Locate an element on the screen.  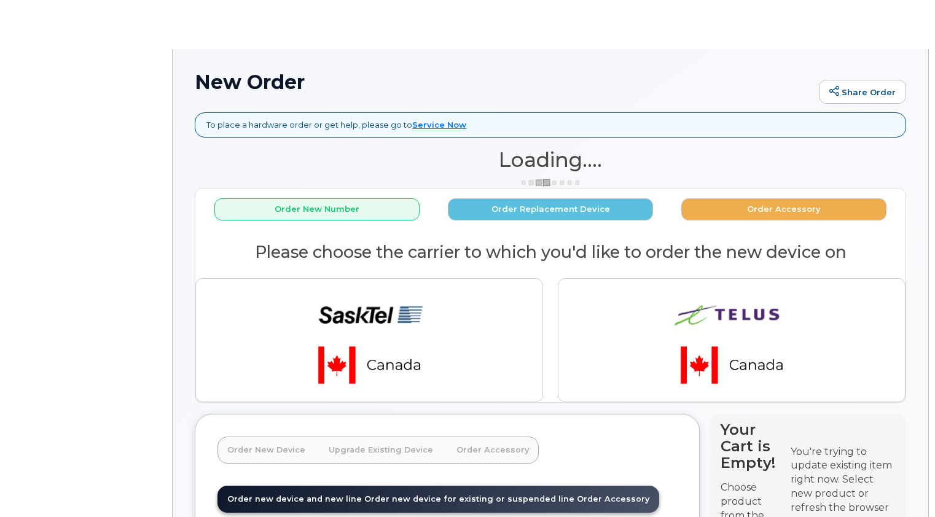
h1: New Order is located at coordinates (504, 82).